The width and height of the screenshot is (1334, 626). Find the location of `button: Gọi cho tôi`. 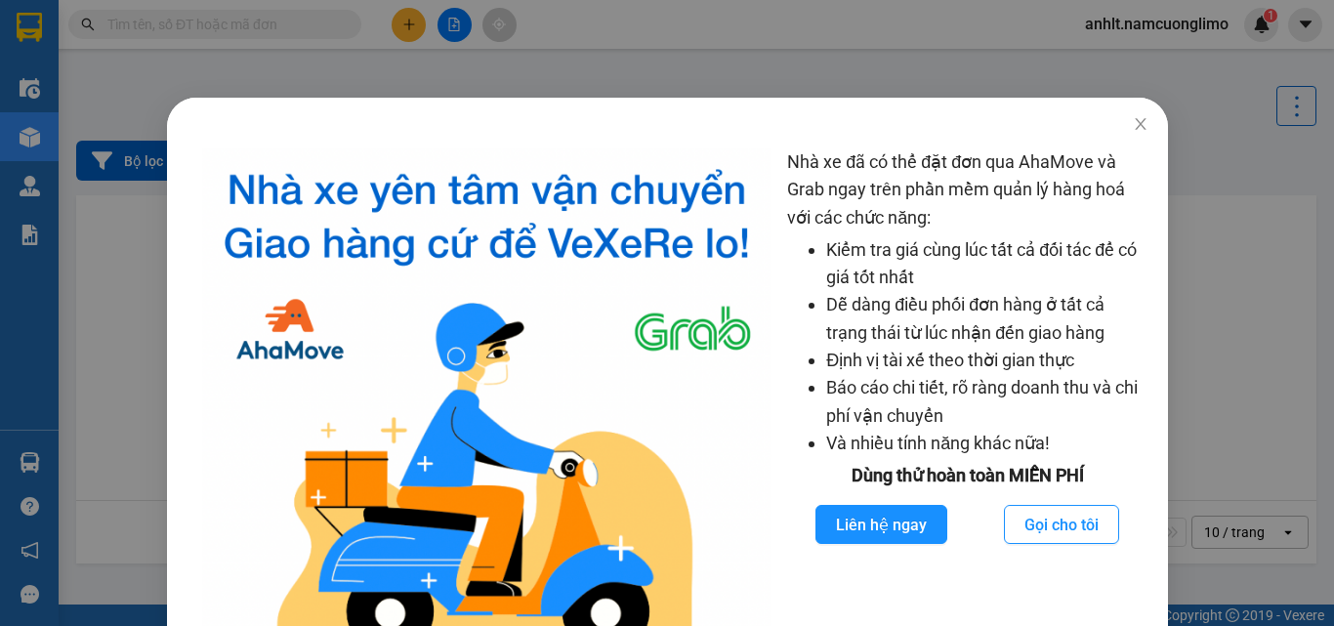

button: Gọi cho tôi is located at coordinates (1062, 525).